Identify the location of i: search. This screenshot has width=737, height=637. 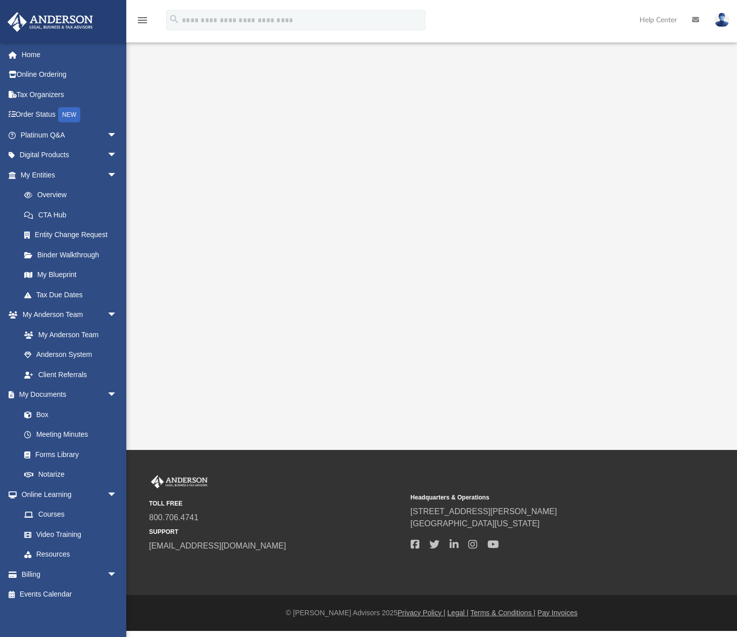
(174, 19).